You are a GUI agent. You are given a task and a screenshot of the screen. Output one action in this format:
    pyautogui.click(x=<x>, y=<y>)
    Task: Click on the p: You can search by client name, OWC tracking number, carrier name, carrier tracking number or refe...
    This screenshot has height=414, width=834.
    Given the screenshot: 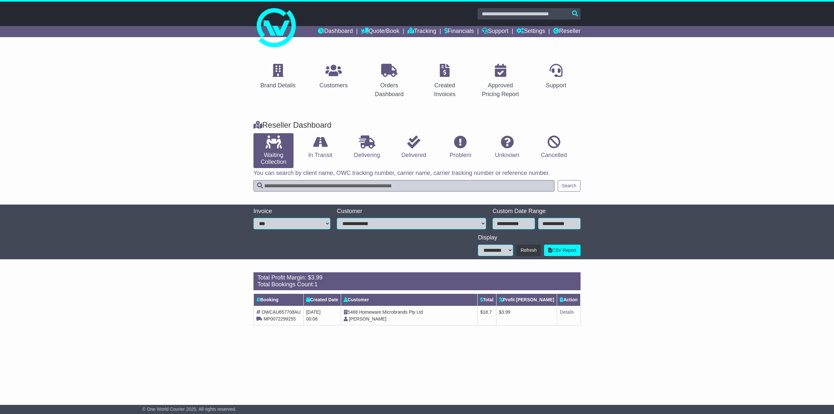 What is the action you would take?
    pyautogui.click(x=417, y=173)
    